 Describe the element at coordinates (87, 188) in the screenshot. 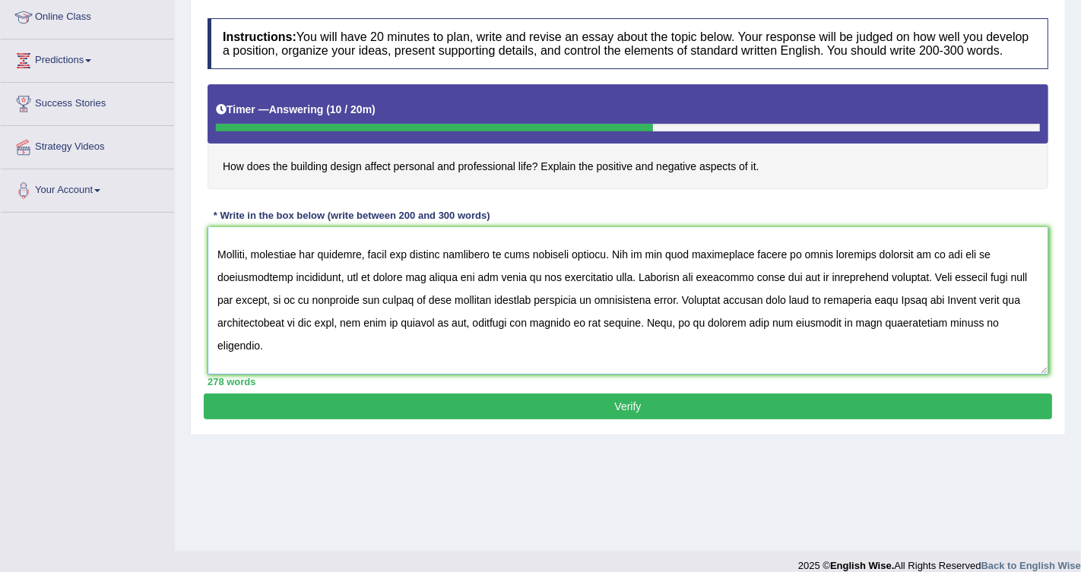

I see `a: Your Account` at that location.